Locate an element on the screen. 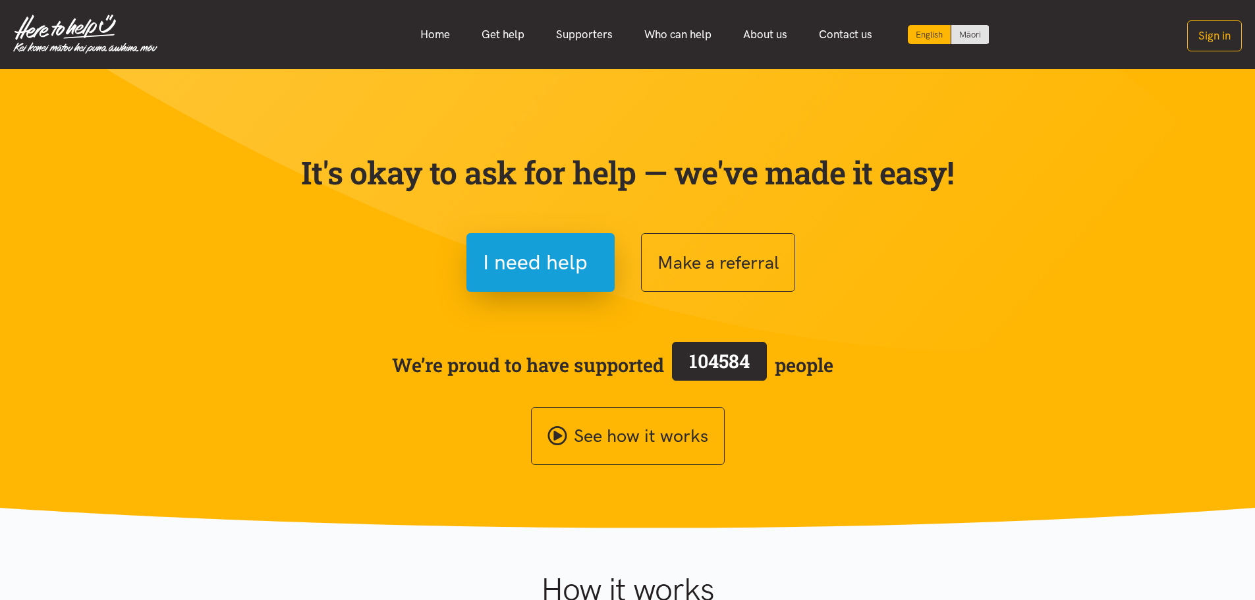  button: Sign in is located at coordinates (1214, 36).